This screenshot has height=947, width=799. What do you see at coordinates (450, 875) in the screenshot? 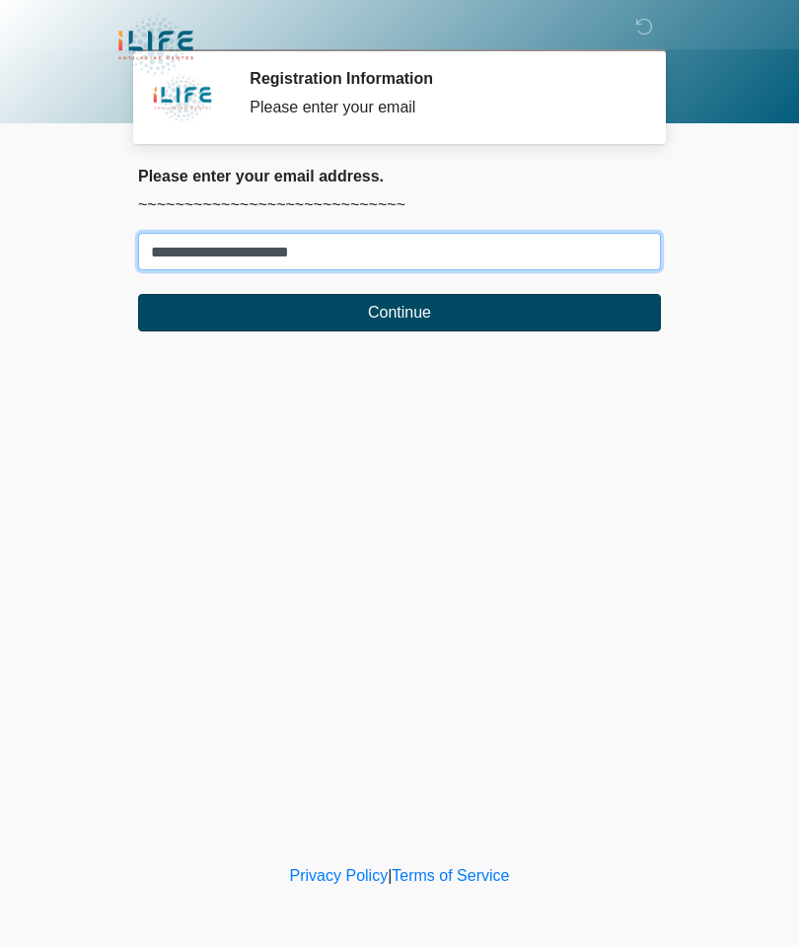
I see `a: Terms of Service` at bounding box center [450, 875].